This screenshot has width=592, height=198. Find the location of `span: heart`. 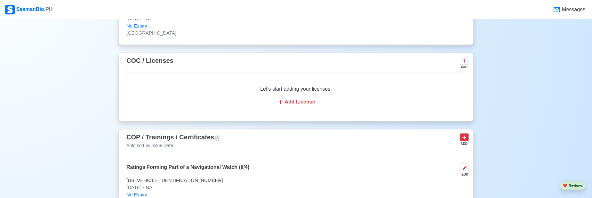

span: heart is located at coordinates (565, 185).